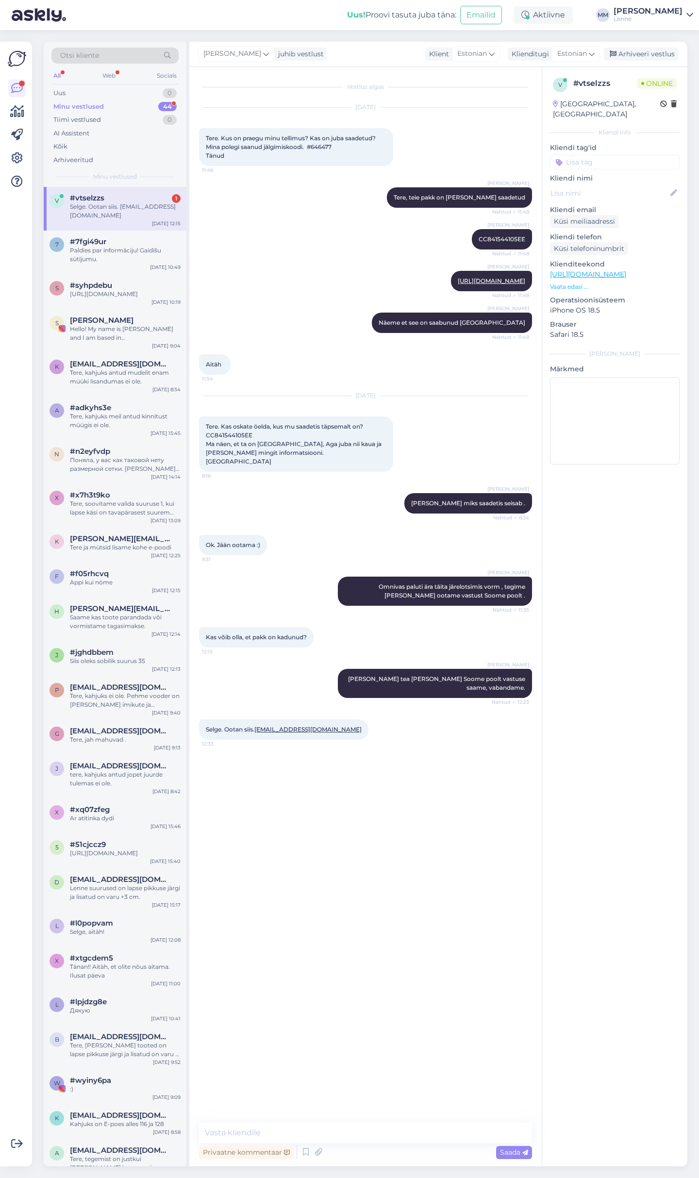 The width and height of the screenshot is (699, 1178). Describe the element at coordinates (120, 687) in the screenshot. I see `span: piretsirg@gmail.com` at that location.